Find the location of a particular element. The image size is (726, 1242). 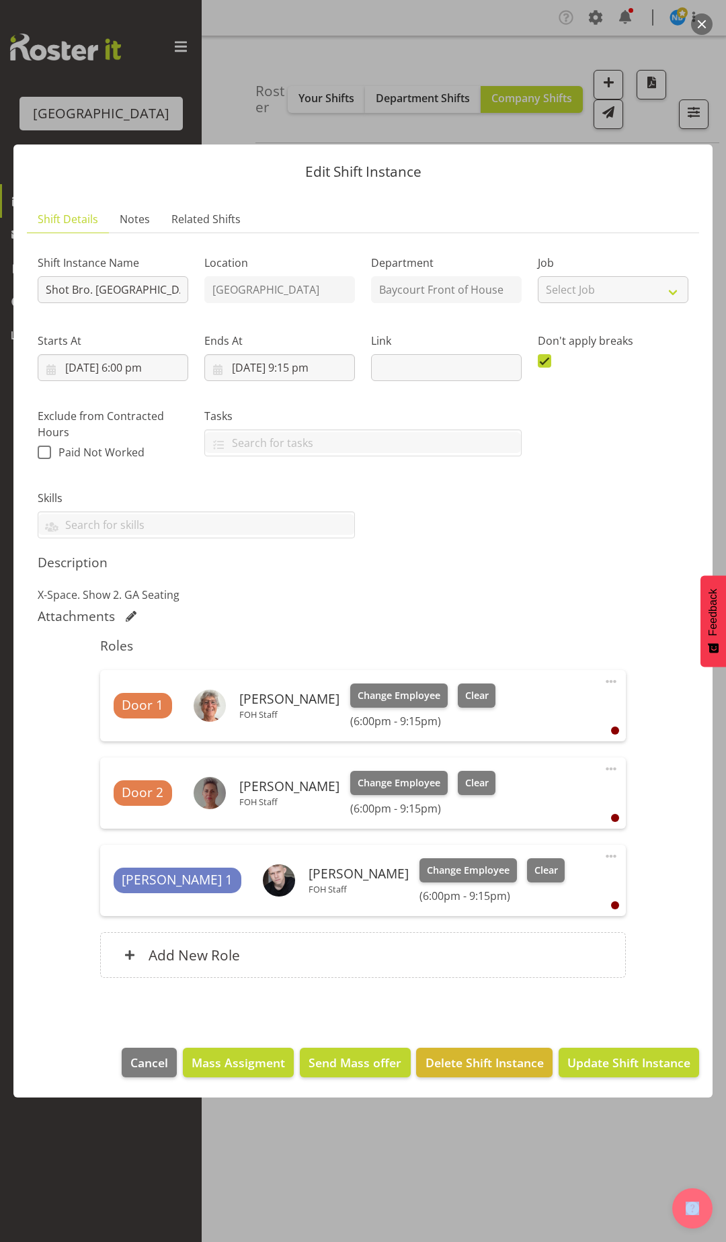

img: tommy-shorterb0edd7af4f2a677187137bf503907750.png is located at coordinates (279, 881).